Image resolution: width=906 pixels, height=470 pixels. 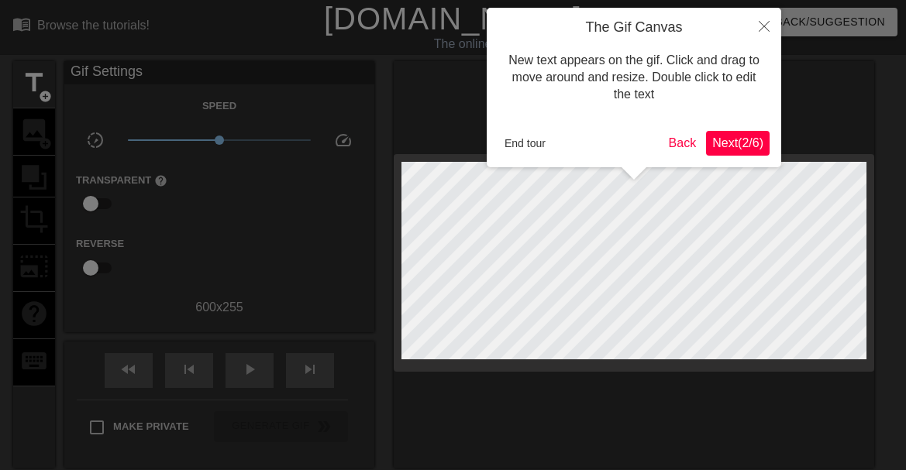 I want to click on button: Next, so click(x=737, y=143).